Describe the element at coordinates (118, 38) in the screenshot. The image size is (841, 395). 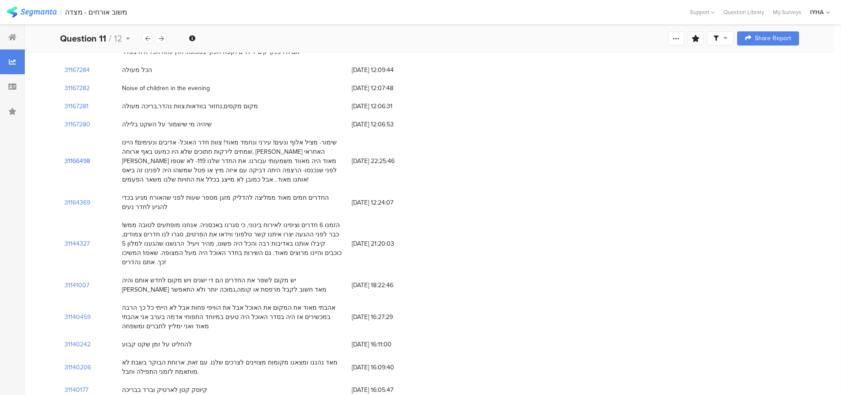
I see `span: 12` at that location.